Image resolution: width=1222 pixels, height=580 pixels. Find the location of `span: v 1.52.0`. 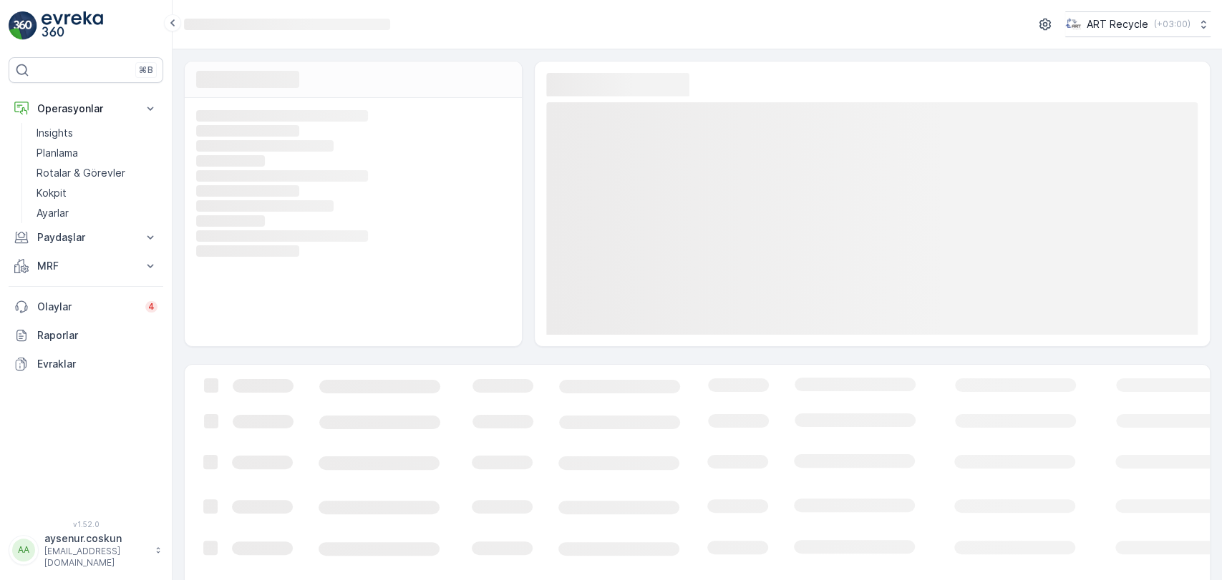

span: v 1.52.0 is located at coordinates (86, 525).